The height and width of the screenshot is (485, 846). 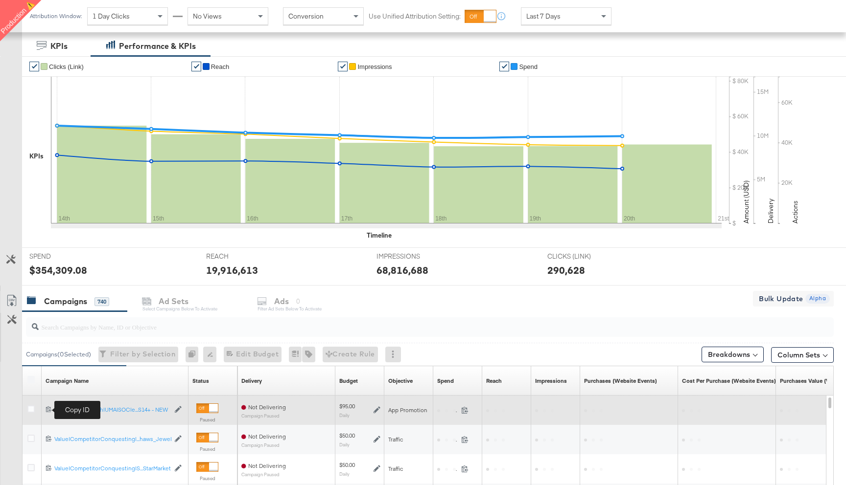 I want to click on span: Impressions, so click(x=374, y=67).